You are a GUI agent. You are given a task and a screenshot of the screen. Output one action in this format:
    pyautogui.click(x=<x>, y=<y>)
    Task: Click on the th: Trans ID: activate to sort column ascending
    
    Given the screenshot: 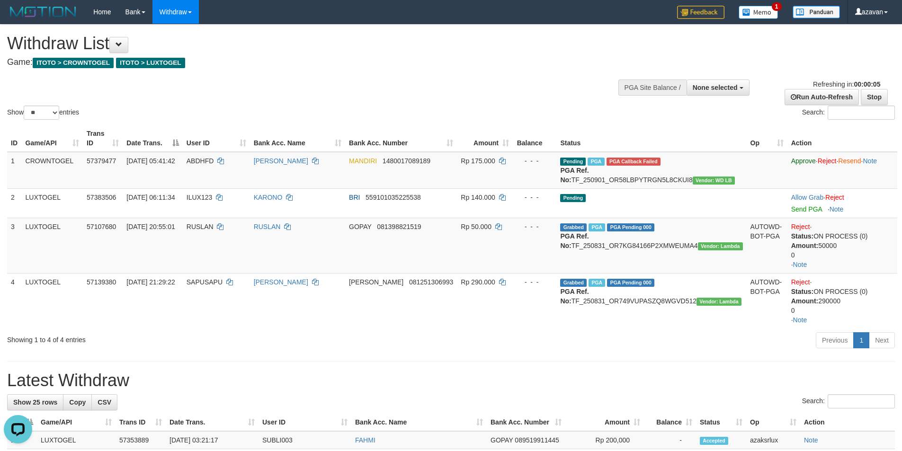 What is the action you would take?
    pyautogui.click(x=141, y=422)
    